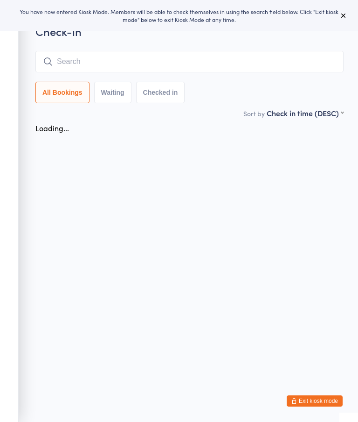  Describe the element at coordinates (161, 92) in the screenshot. I see `button: Checked in` at that location.